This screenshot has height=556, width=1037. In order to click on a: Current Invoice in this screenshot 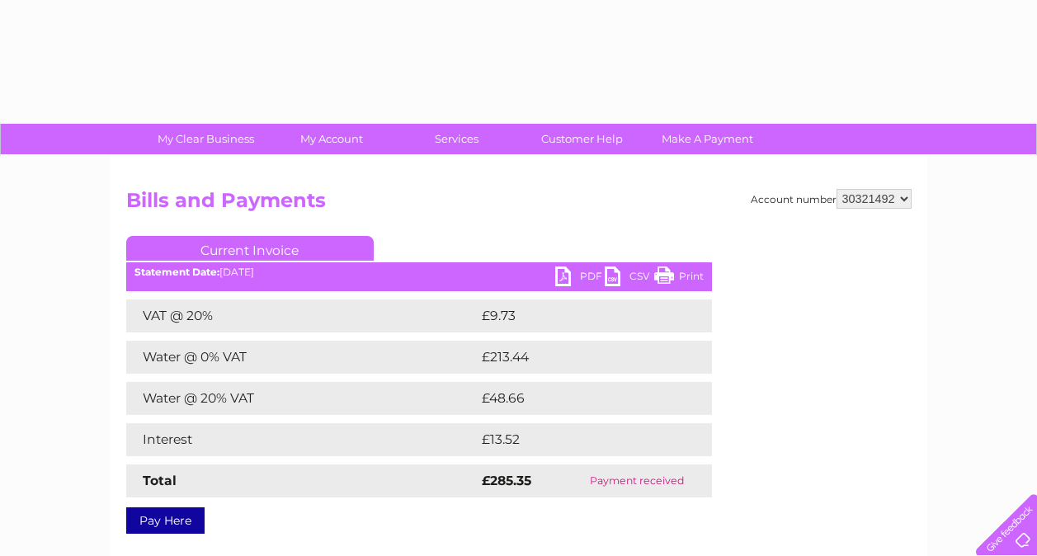, I will do `click(250, 248)`.